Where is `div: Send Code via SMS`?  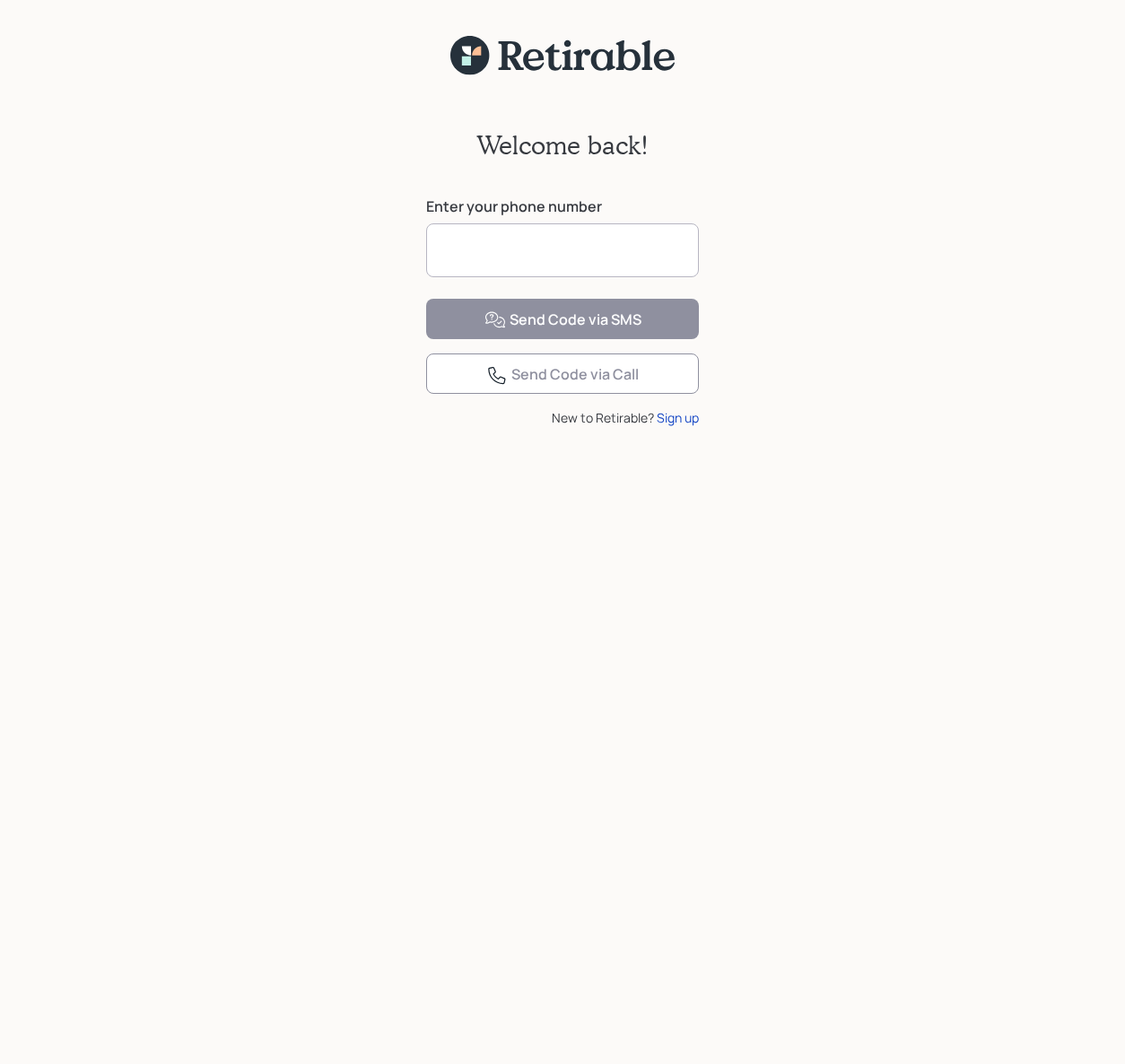
div: Send Code via SMS is located at coordinates (563, 320).